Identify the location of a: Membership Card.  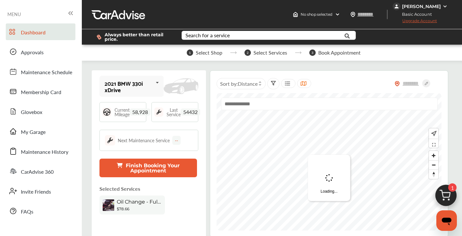
(40, 91).